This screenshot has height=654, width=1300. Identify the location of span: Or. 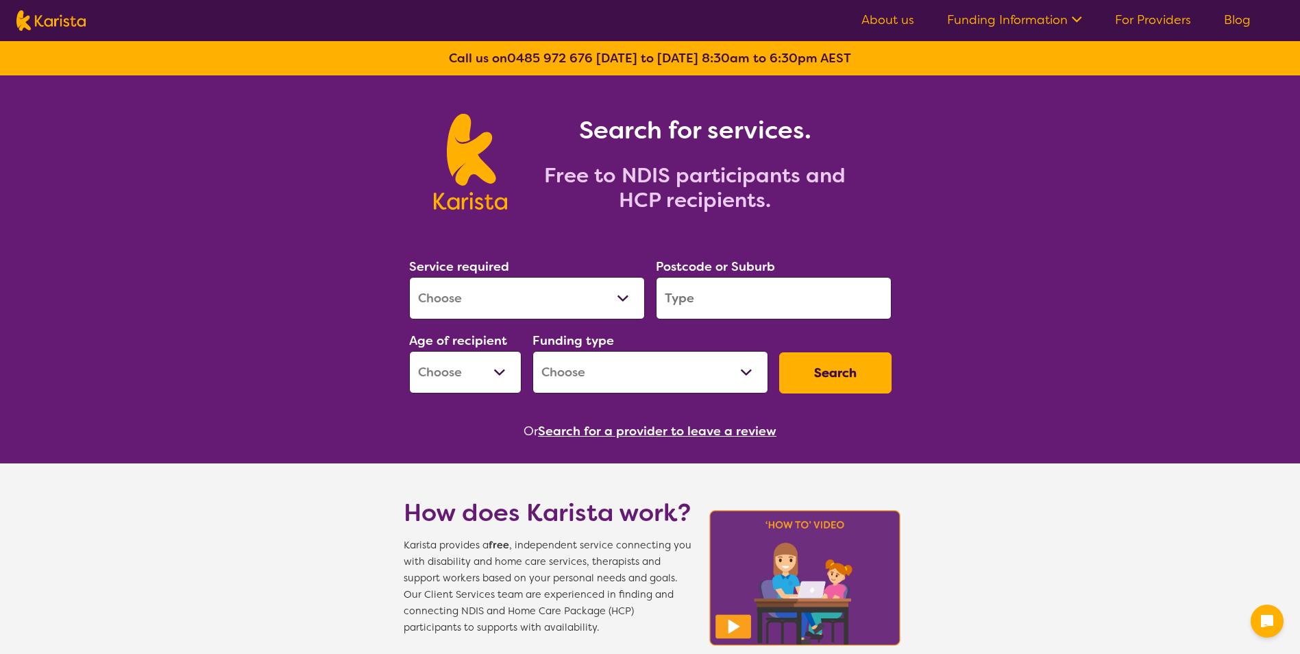
(530, 431).